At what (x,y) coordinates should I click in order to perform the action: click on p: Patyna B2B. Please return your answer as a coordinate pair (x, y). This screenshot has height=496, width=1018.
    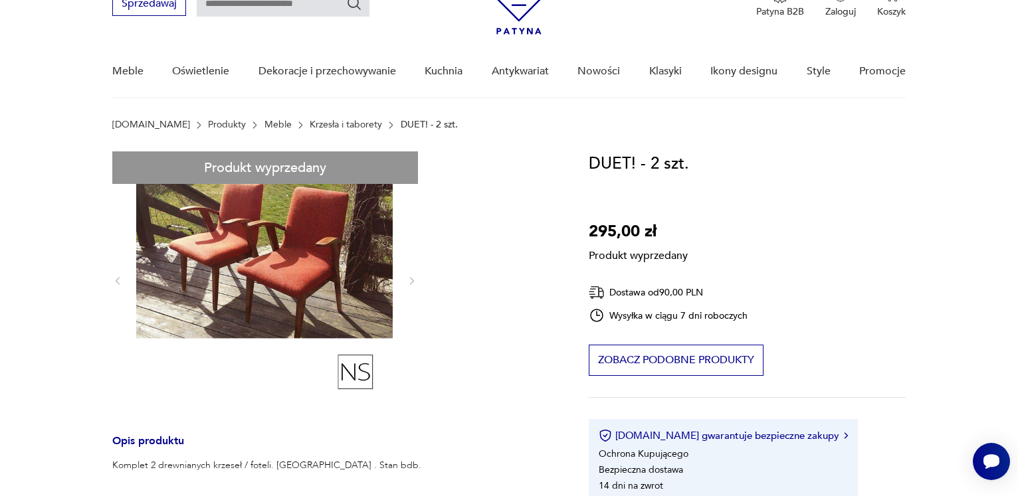
    Looking at the image, I should click on (780, 11).